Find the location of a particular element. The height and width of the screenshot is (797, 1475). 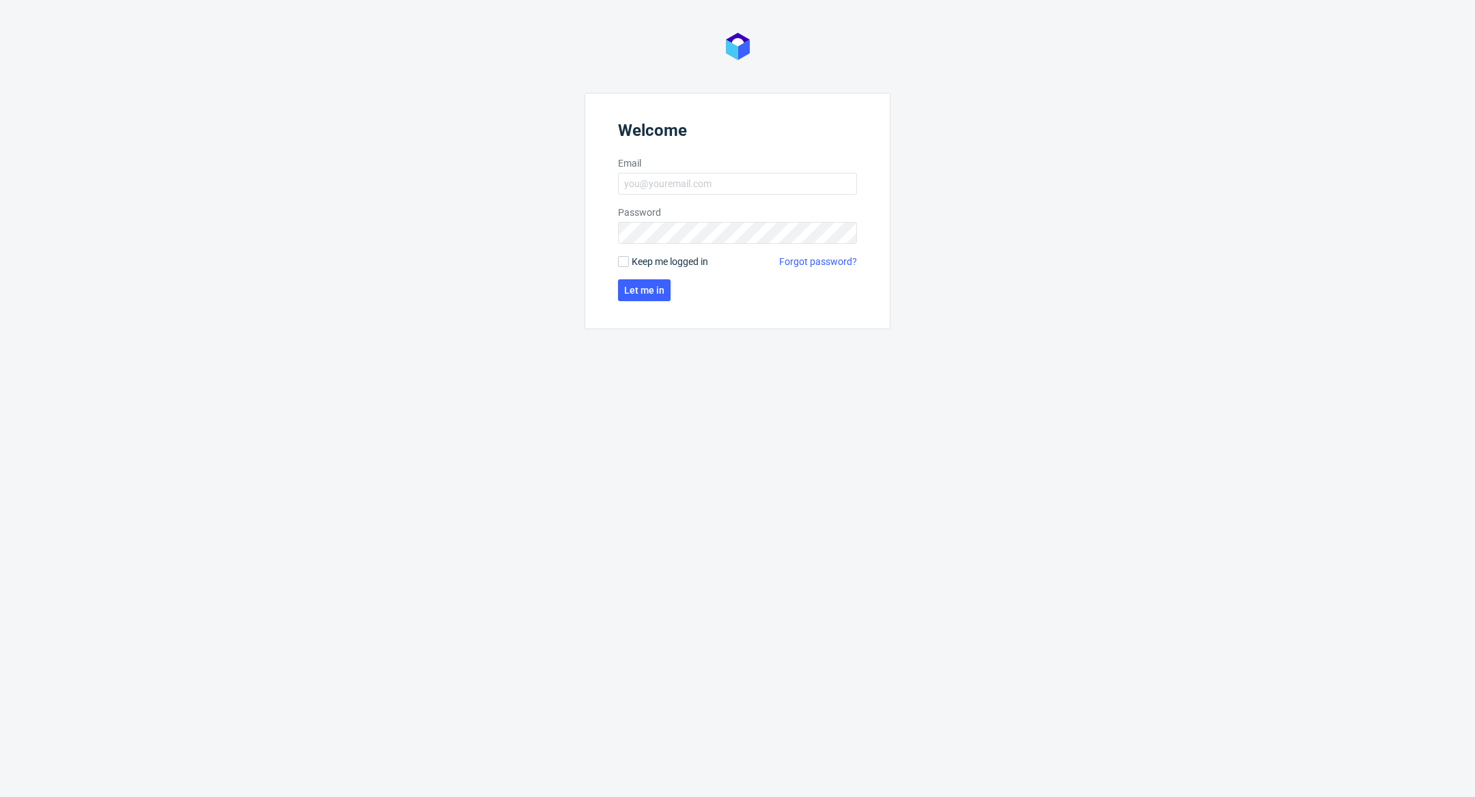

span: Keep me logged in is located at coordinates (670, 261).